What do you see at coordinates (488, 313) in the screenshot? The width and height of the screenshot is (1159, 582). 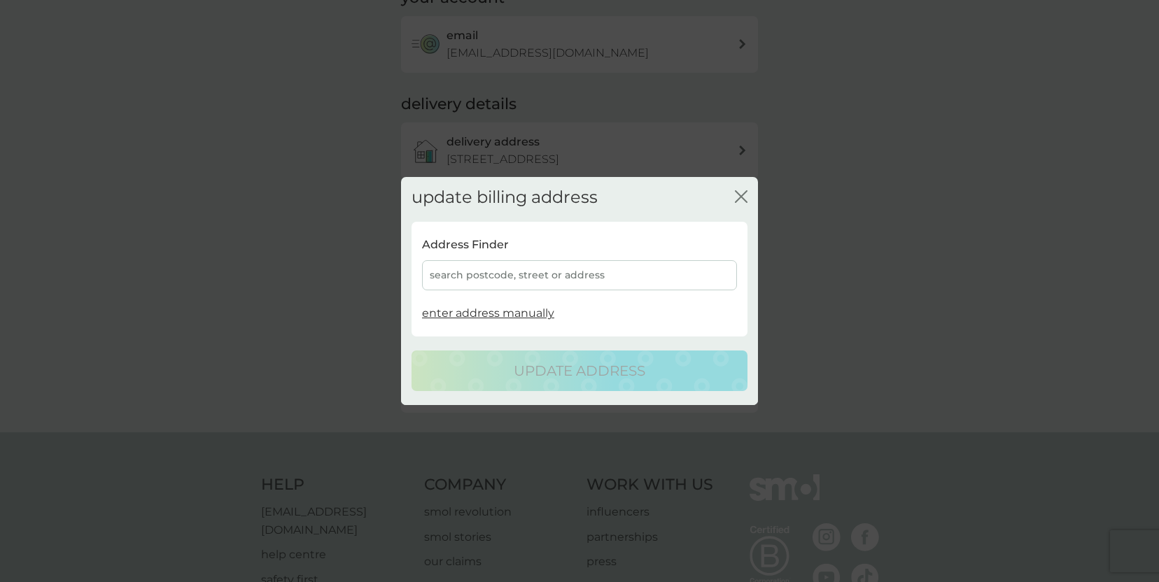 I see `span: enter address manually` at bounding box center [488, 313].